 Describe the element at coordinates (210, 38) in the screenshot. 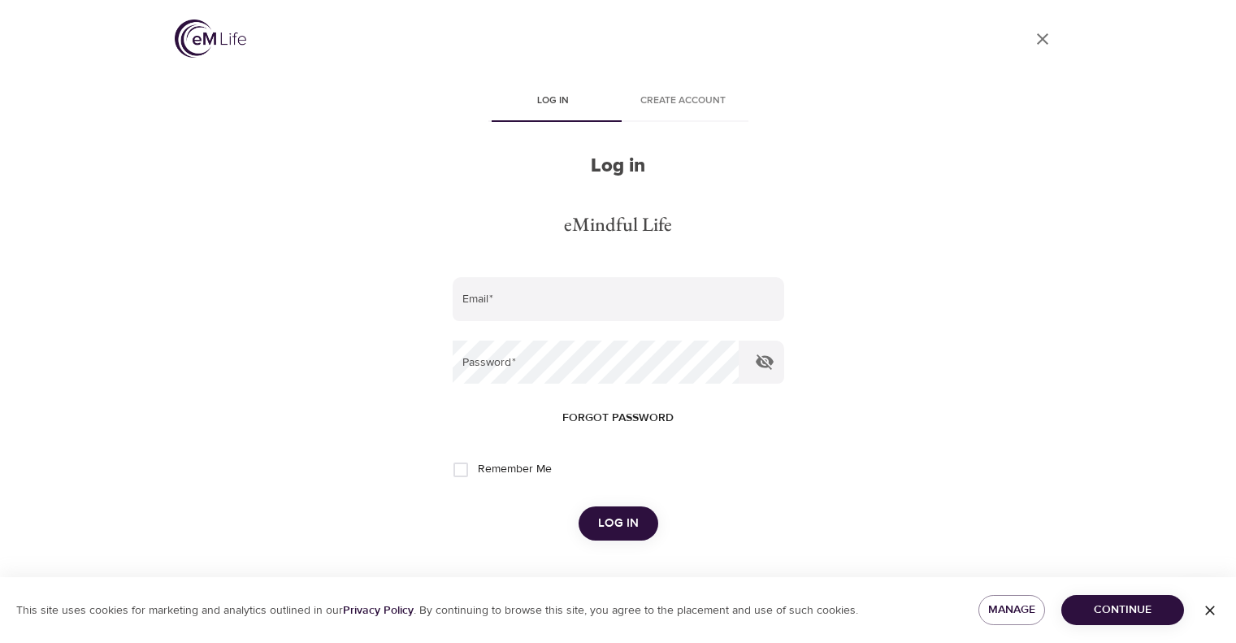

I see `img: logo` at that location.